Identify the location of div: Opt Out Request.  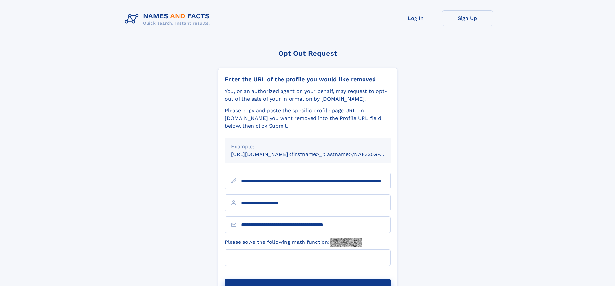
(308, 53).